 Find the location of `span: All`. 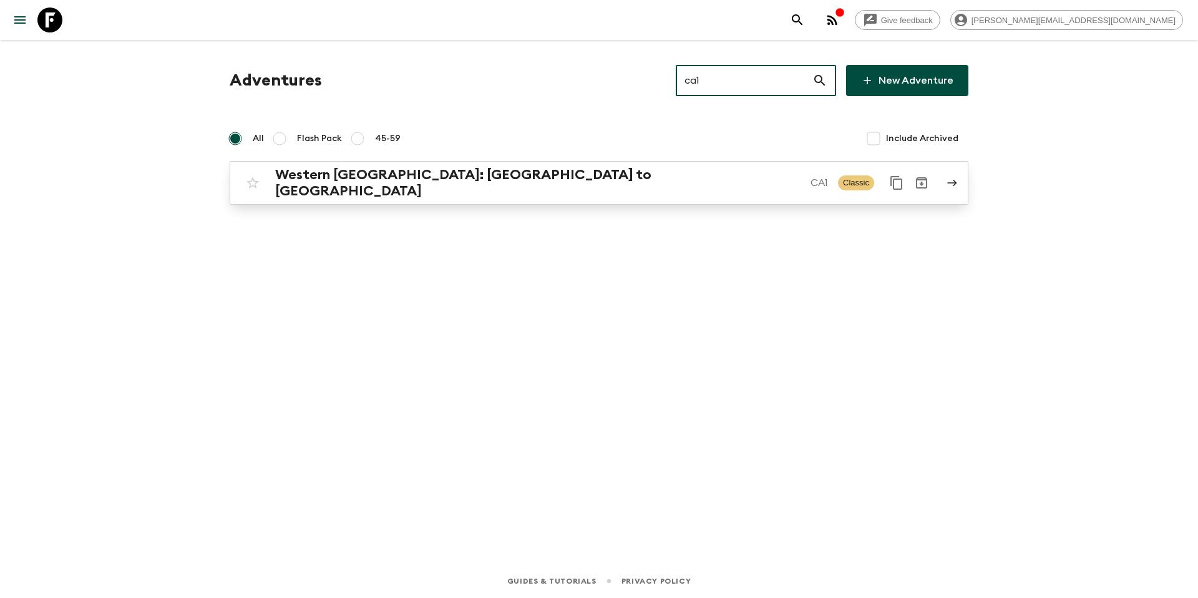

span: All is located at coordinates (258, 138).